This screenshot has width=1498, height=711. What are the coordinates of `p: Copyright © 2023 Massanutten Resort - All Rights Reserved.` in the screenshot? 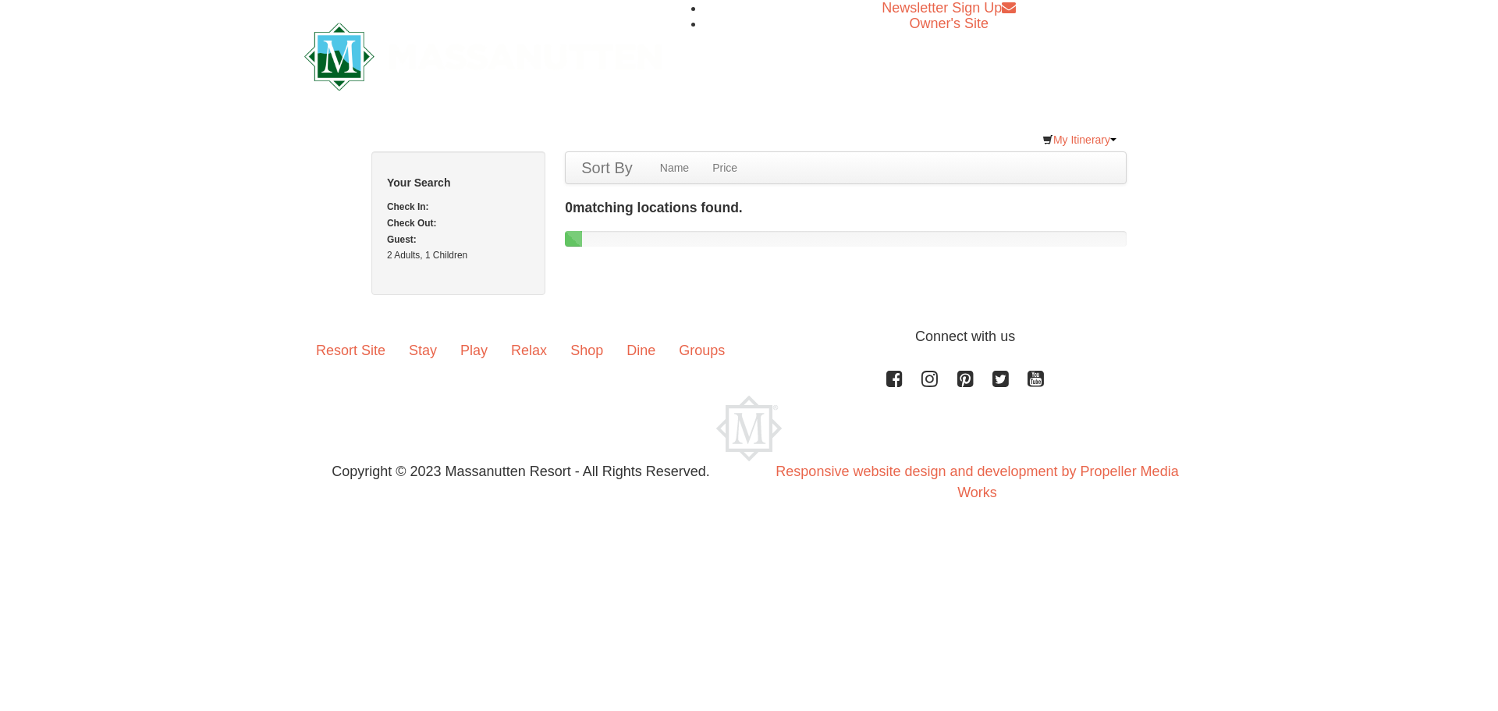 It's located at (521, 471).